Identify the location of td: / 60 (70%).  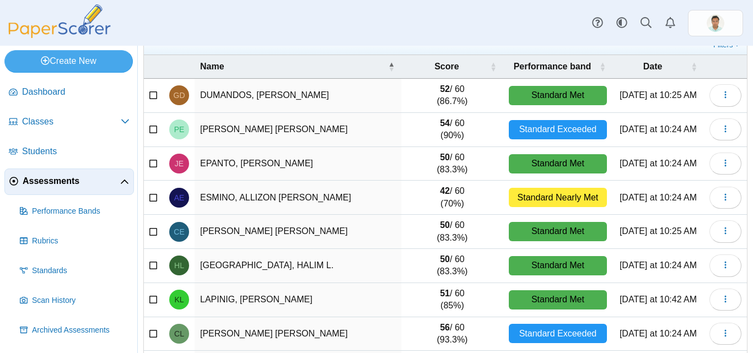
(452, 198).